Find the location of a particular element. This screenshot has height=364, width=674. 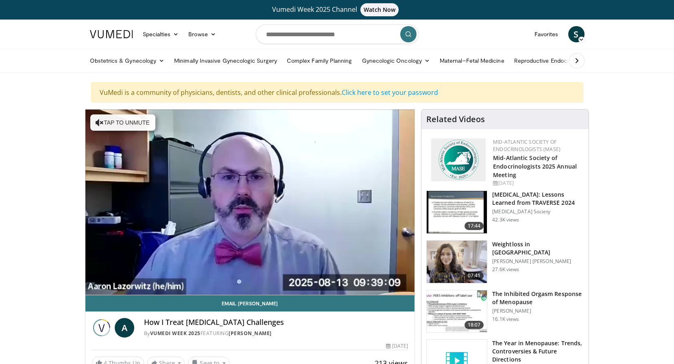

a: Vumedi Week 2025 ChannelWatch Now is located at coordinates (337, 10).